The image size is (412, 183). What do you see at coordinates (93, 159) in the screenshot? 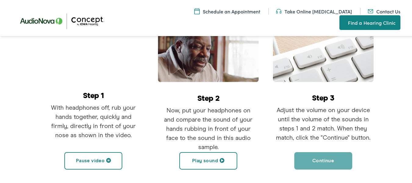
I see `button: Pause video` at bounding box center [93, 159].